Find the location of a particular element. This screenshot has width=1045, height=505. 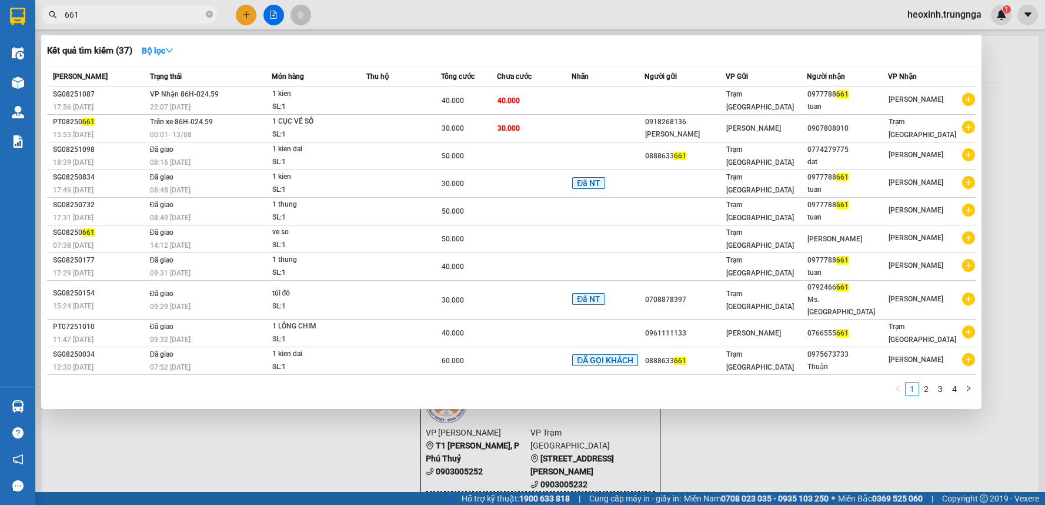

span: Trên xe 86H-024.59 is located at coordinates (181, 122).